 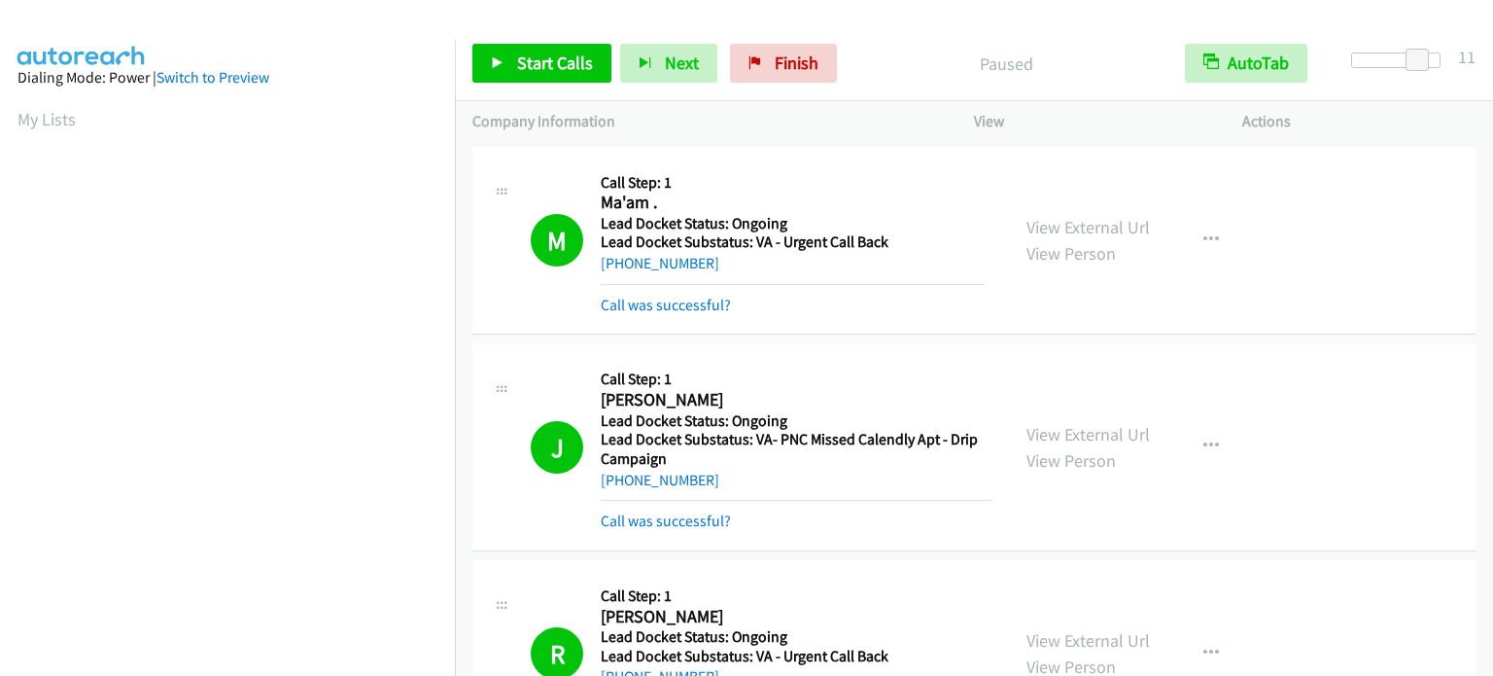 I want to click on a: My Lists, so click(x=47, y=119).